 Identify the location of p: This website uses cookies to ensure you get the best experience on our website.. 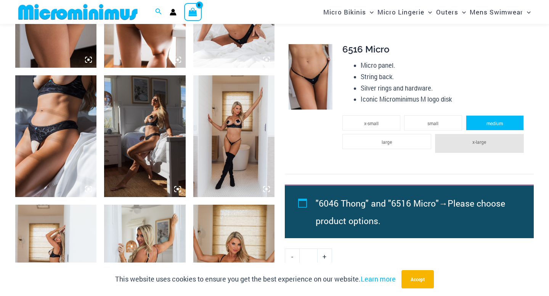
(255, 280).